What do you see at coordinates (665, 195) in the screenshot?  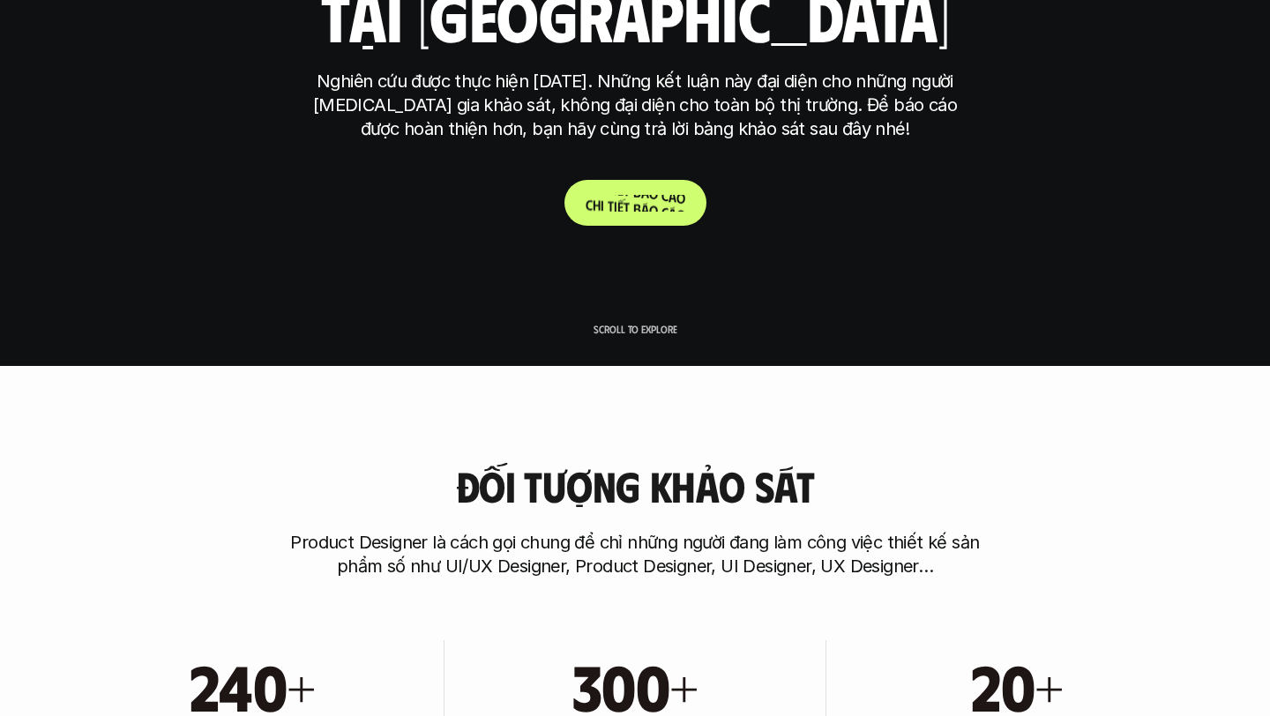 I see `span: c` at bounding box center [665, 195].